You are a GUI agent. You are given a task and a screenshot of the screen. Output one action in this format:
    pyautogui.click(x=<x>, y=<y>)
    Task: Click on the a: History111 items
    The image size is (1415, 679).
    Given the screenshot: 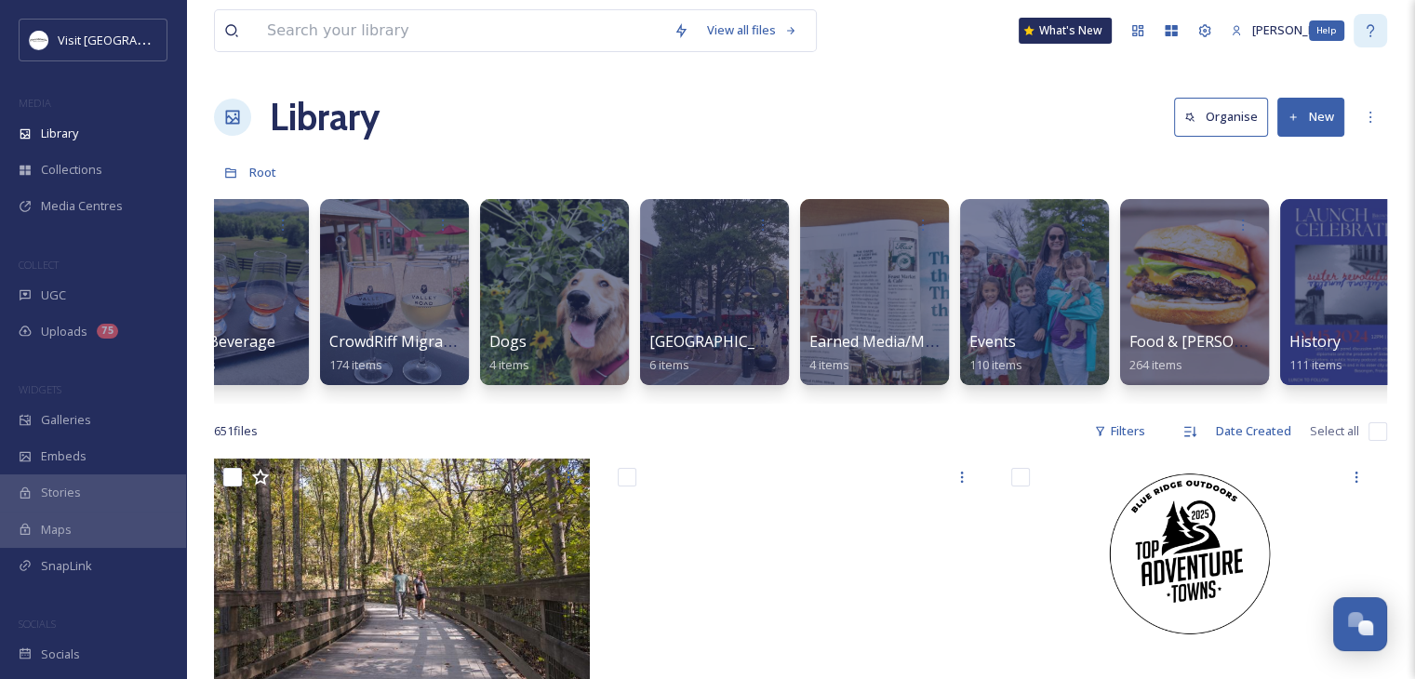 What is the action you would take?
    pyautogui.click(x=1315, y=353)
    